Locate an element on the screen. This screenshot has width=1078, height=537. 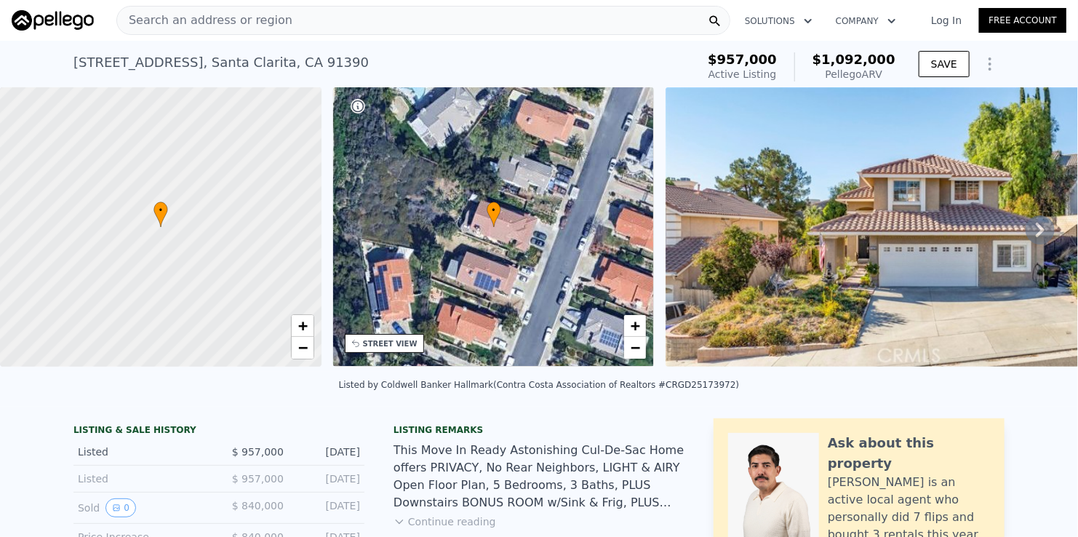
span: $ 840,000 is located at coordinates (257, 505).